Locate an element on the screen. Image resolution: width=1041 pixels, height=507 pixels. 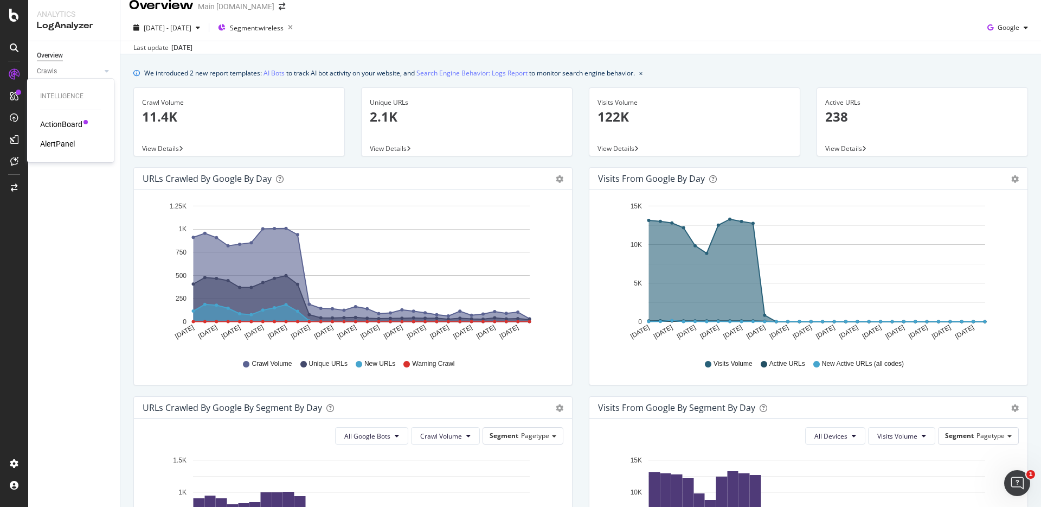
button: All Google Bots is located at coordinates (371, 435).